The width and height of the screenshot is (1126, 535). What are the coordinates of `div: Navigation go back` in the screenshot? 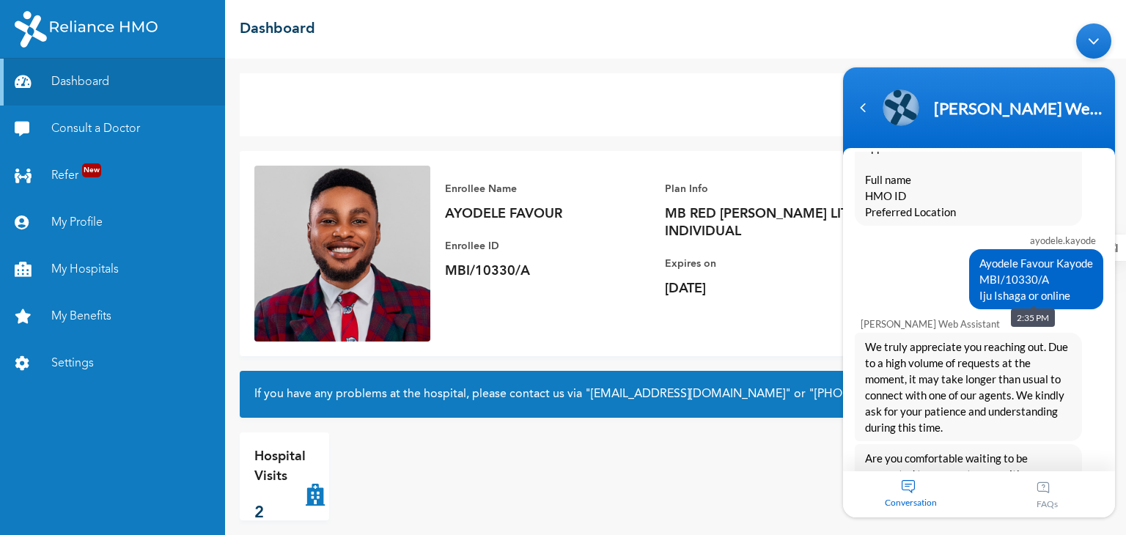 It's located at (27, 92).